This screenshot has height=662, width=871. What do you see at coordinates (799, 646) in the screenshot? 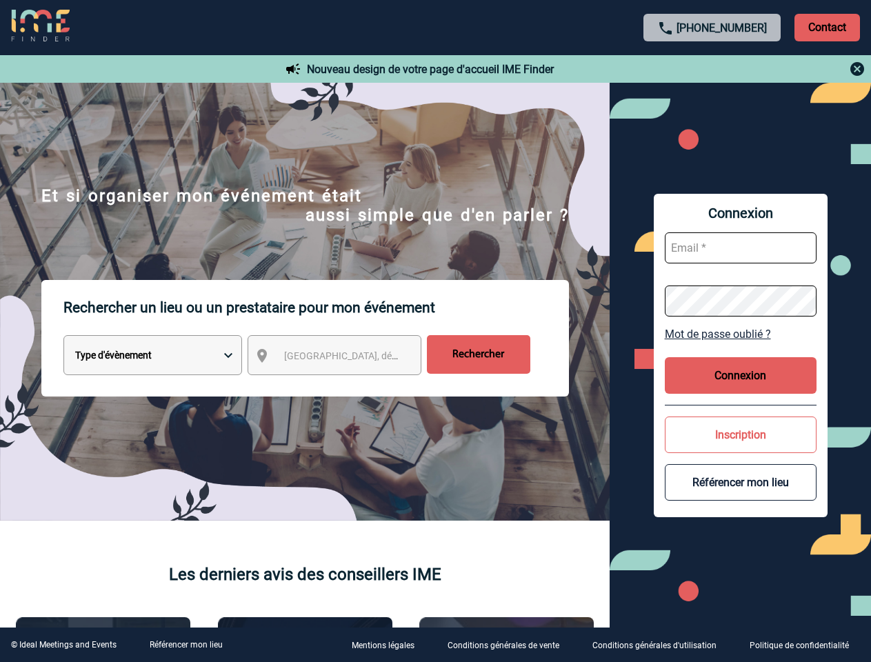
I see `p: Politique de confidentialité` at bounding box center [799, 646].